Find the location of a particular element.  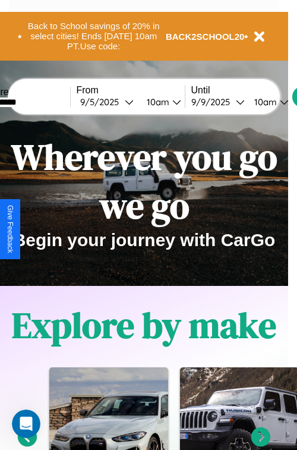

div: 9 / 5 / 2025 is located at coordinates (102, 102).